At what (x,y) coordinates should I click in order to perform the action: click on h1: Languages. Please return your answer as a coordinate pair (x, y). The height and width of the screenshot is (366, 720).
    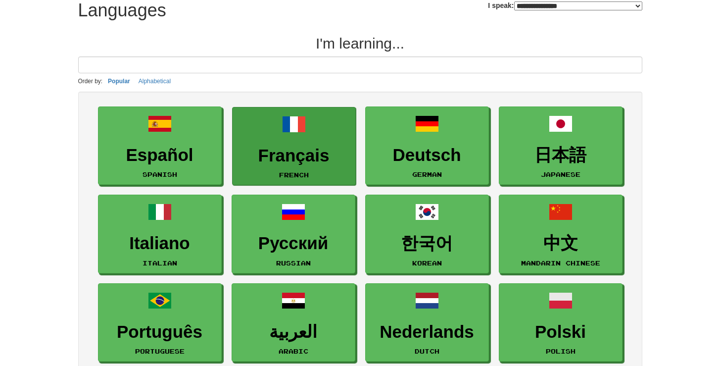
    Looking at the image, I should click on (122, 10).